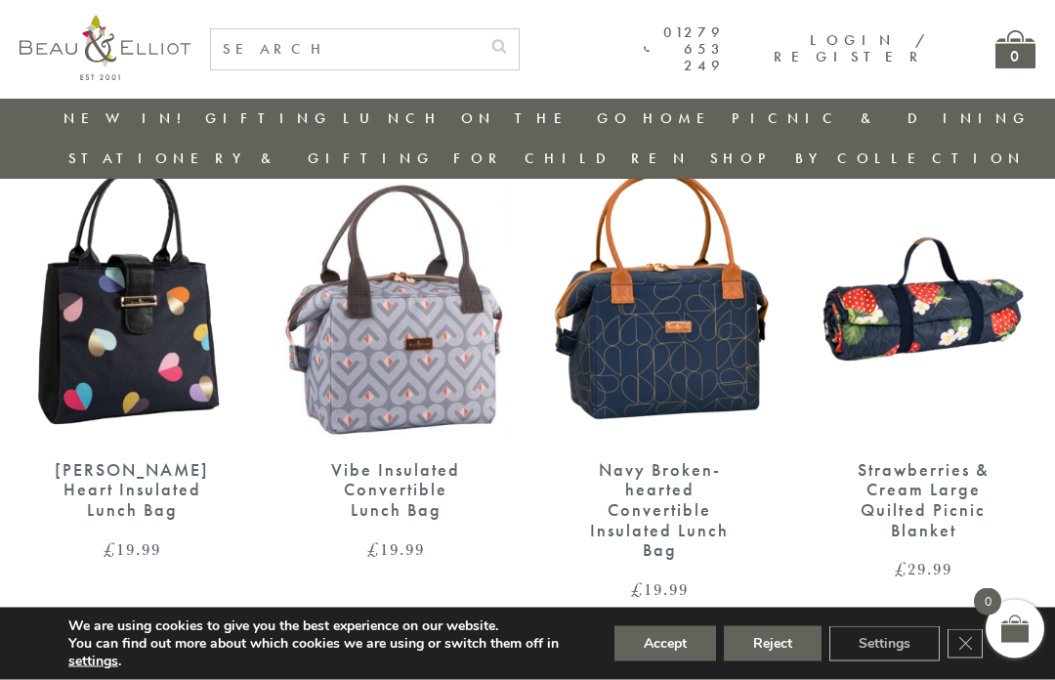 The height and width of the screenshot is (680, 1055). What do you see at coordinates (572, 158) in the screenshot?
I see `a: For Children` at bounding box center [572, 158].